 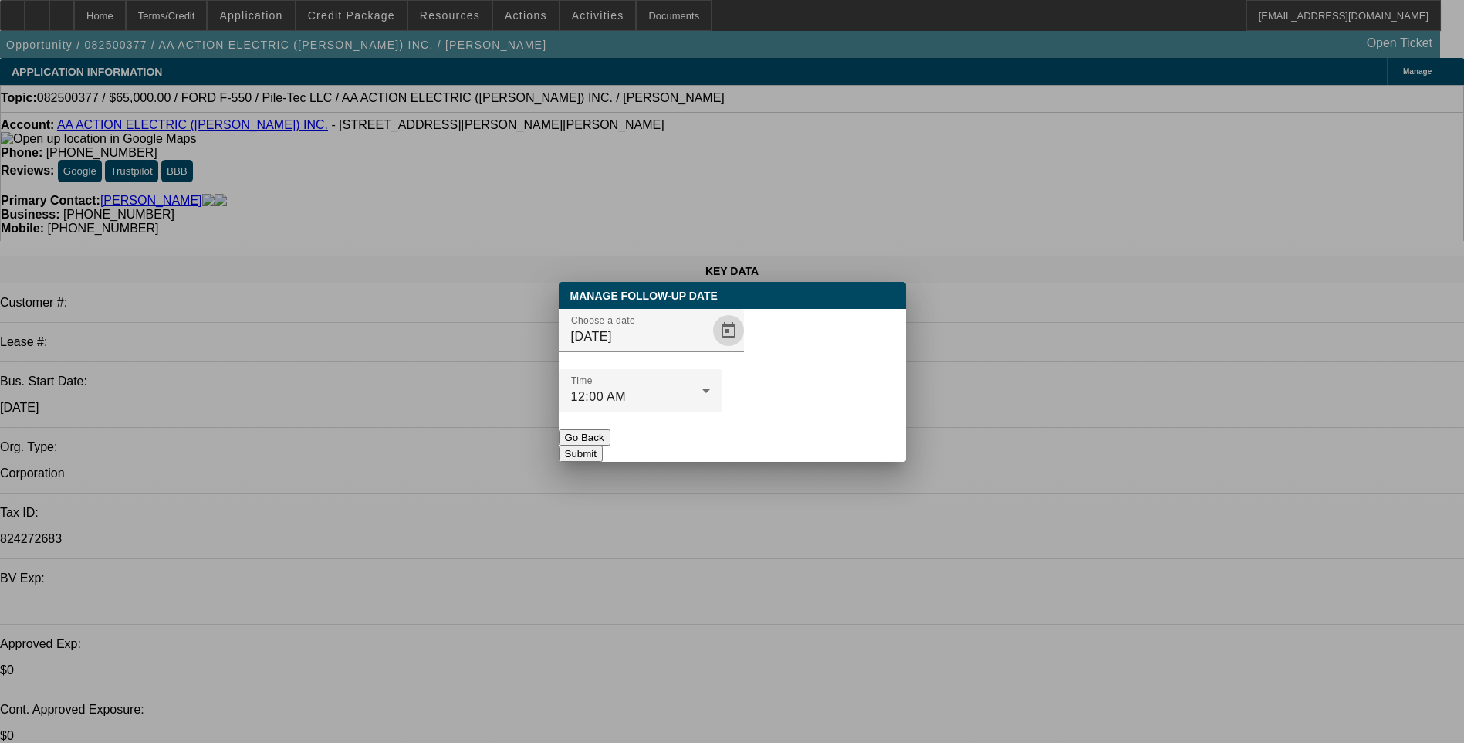 What do you see at coordinates (599, 396) in the screenshot?
I see `span: 12:00 AM` at bounding box center [599, 396].